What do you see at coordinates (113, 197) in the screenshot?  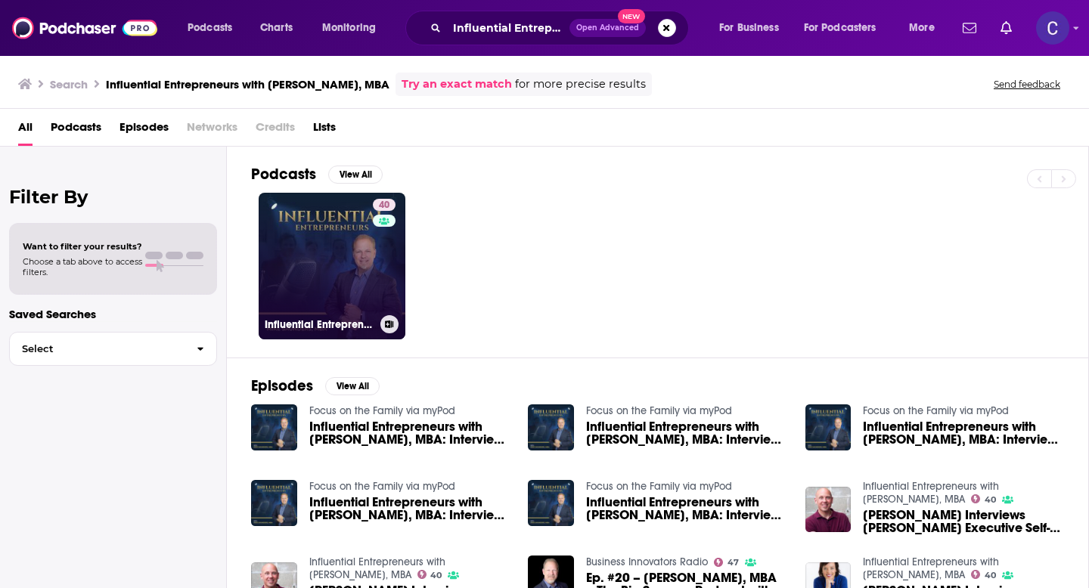 I see `h2: Filter By` at bounding box center [113, 197].